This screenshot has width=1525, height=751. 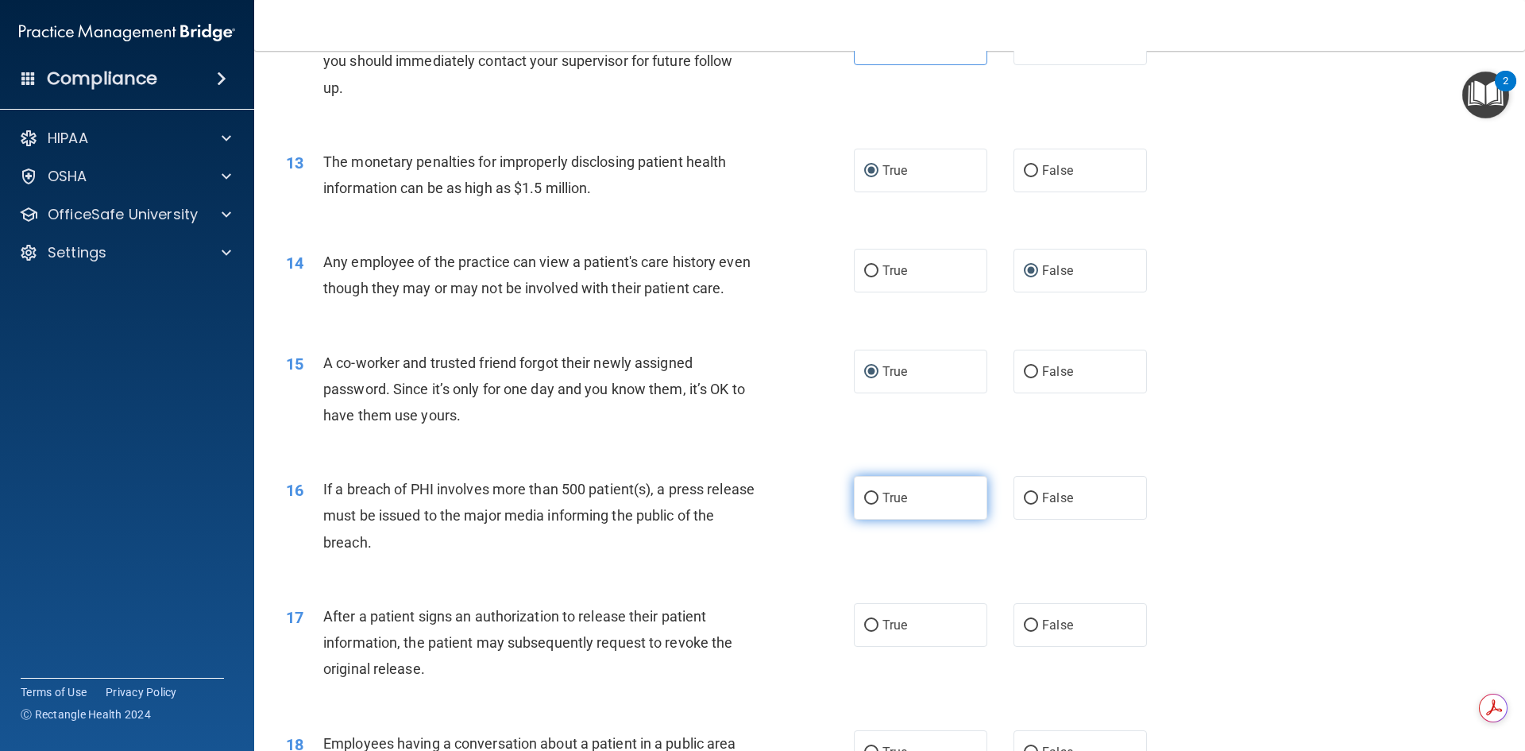 I want to click on span: 17, so click(x=295, y=617).